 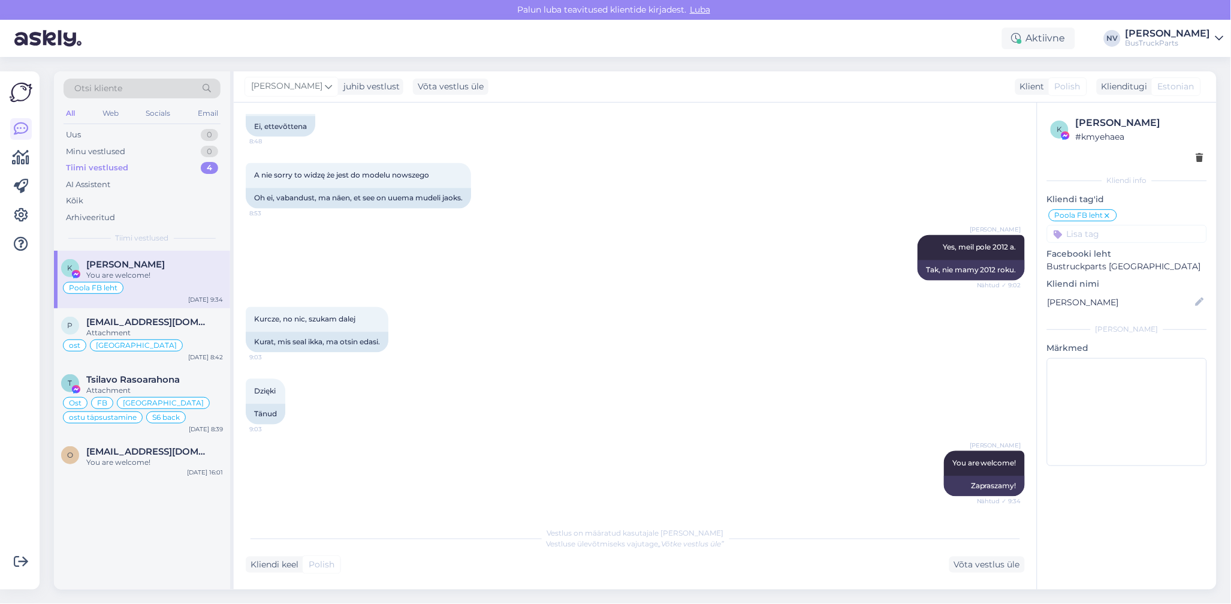 I want to click on span: Tiimi vestlused, so click(x=142, y=238).